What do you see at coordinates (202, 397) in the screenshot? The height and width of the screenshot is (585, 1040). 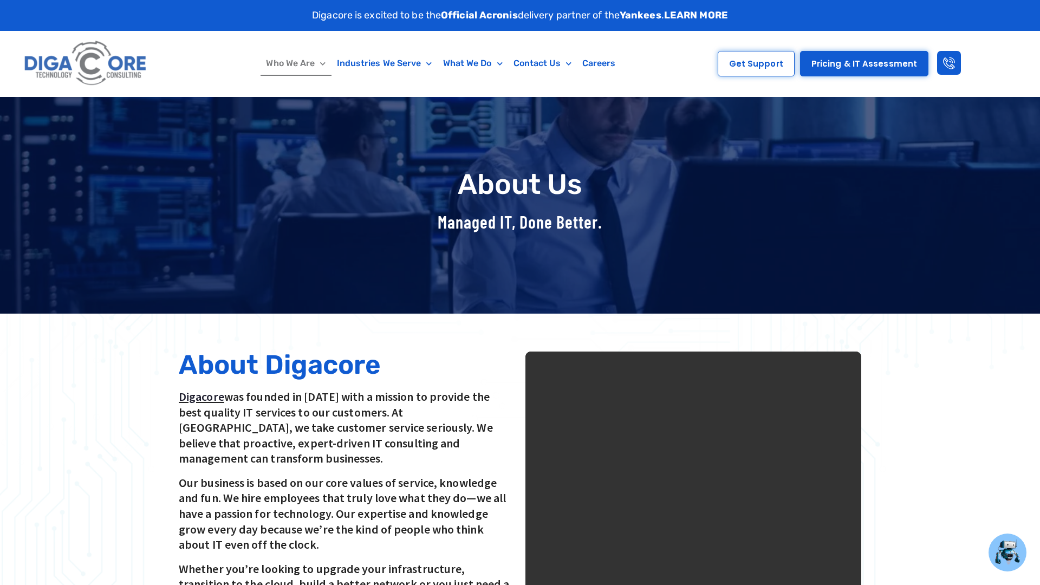 I see `a: Digacore` at bounding box center [202, 397].